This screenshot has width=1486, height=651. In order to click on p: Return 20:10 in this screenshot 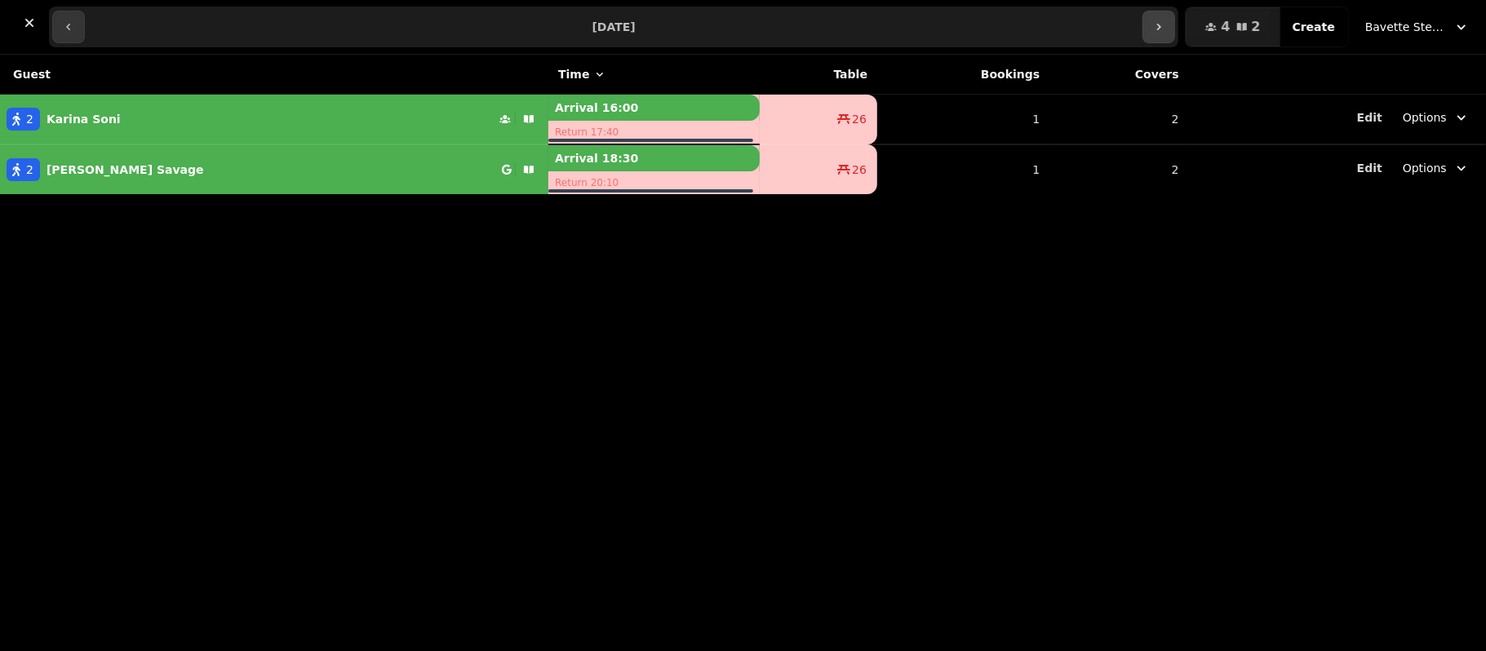, I will do `click(654, 183)`.